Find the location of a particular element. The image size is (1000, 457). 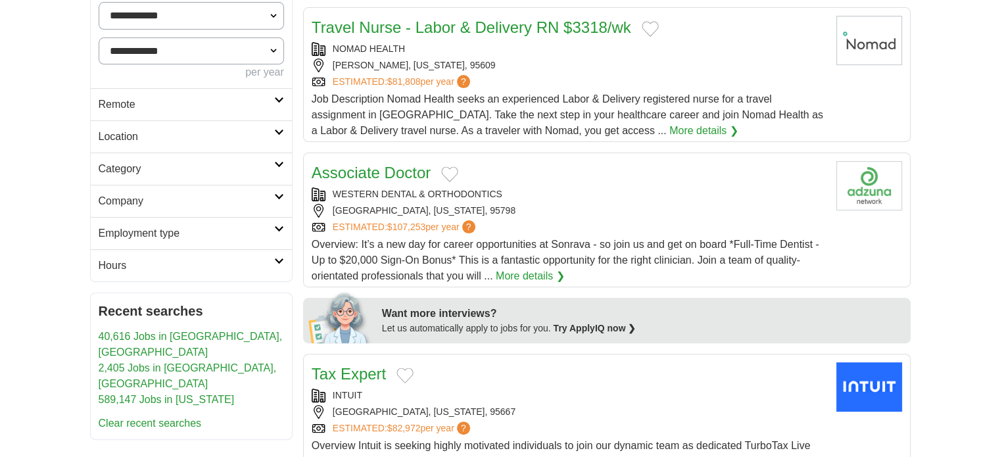

img: Company logo is located at coordinates (870, 185).